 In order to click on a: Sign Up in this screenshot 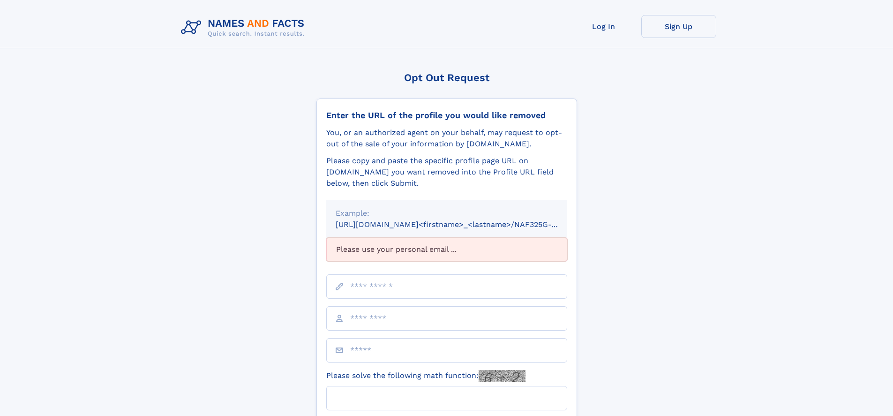, I will do `click(679, 26)`.